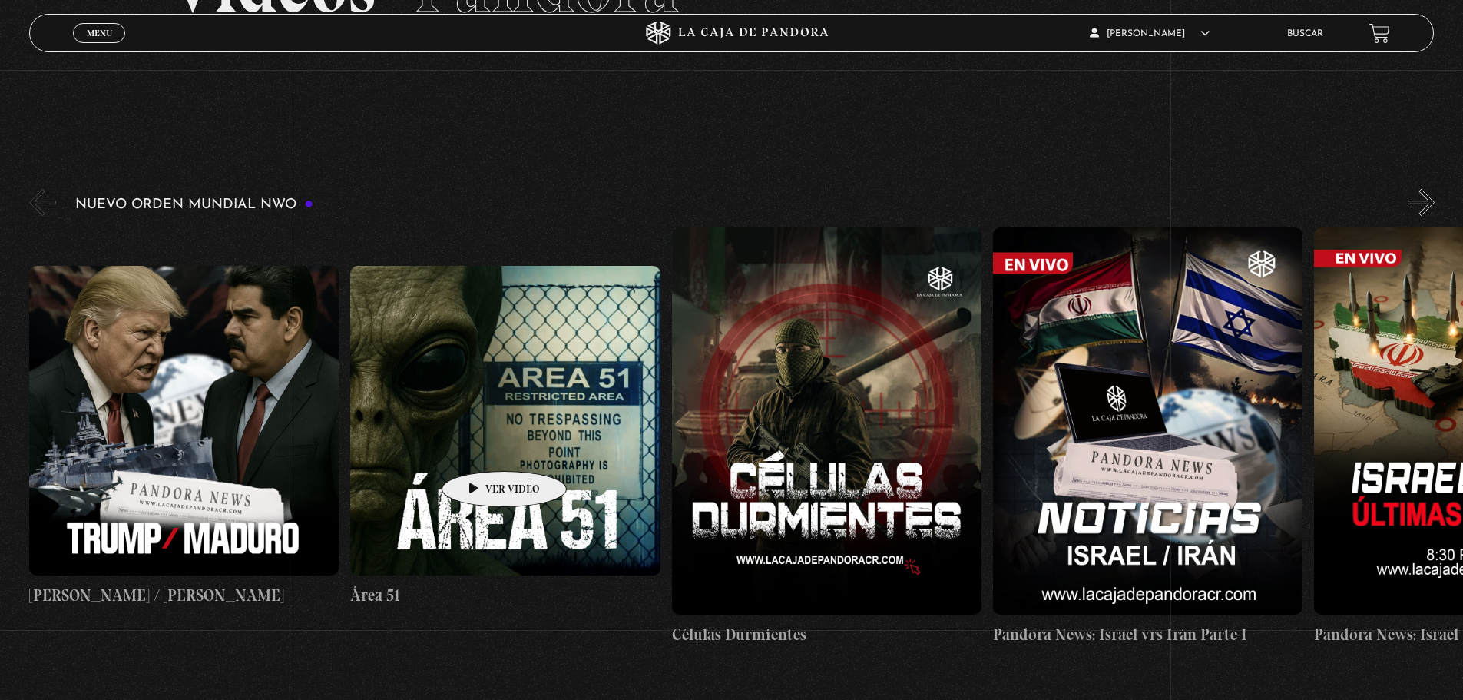  Describe the element at coordinates (99, 47) in the screenshot. I see `span: Cerrar` at that location.